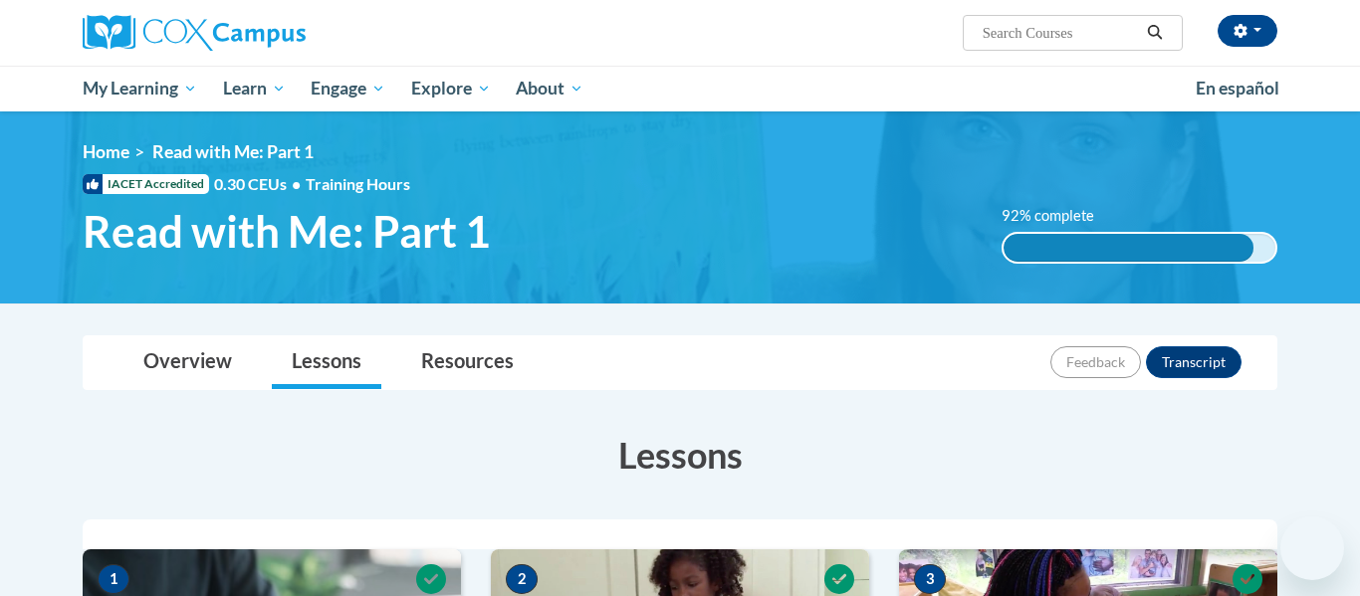  What do you see at coordinates (1237, 88) in the screenshot?
I see `span: En español` at bounding box center [1237, 88].